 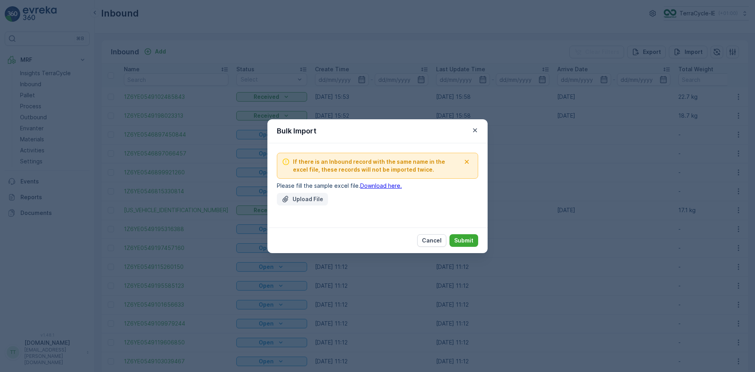 I want to click on a: Download here., so click(x=381, y=185).